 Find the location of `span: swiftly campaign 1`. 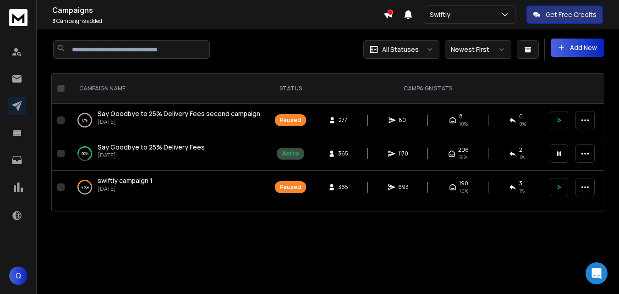

span: swiftly campaign 1 is located at coordinates (125, 180).